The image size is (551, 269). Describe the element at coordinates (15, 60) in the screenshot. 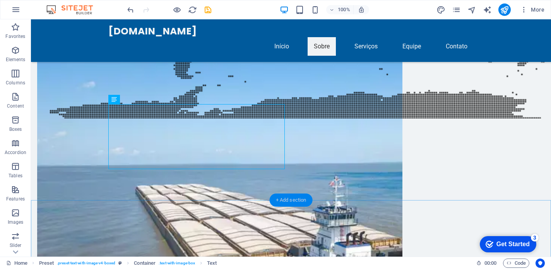

I see `p: Elements` at that location.